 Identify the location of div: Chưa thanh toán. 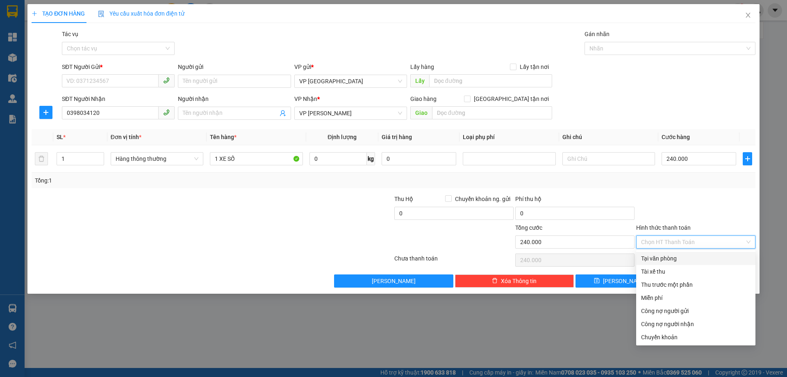
(454, 261).